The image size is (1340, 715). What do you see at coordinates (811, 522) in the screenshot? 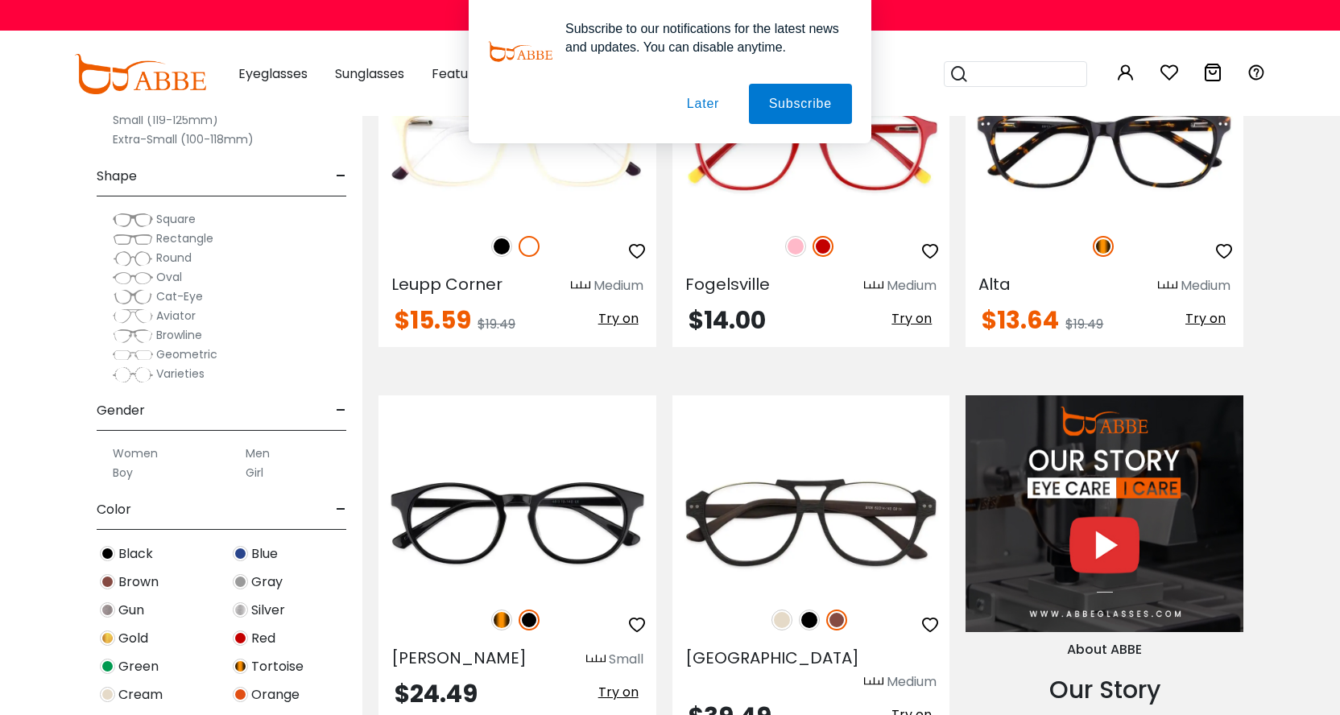
I see `a: Brown Ocean Gate - Combination ,Universal Bridge Fit` at bounding box center [811, 522].